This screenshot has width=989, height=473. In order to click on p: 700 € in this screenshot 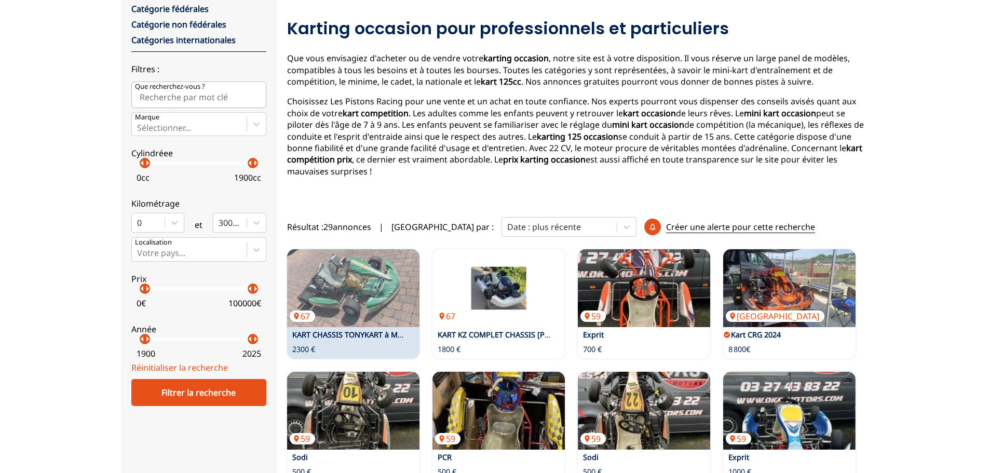, I will do `click(592, 349)`.